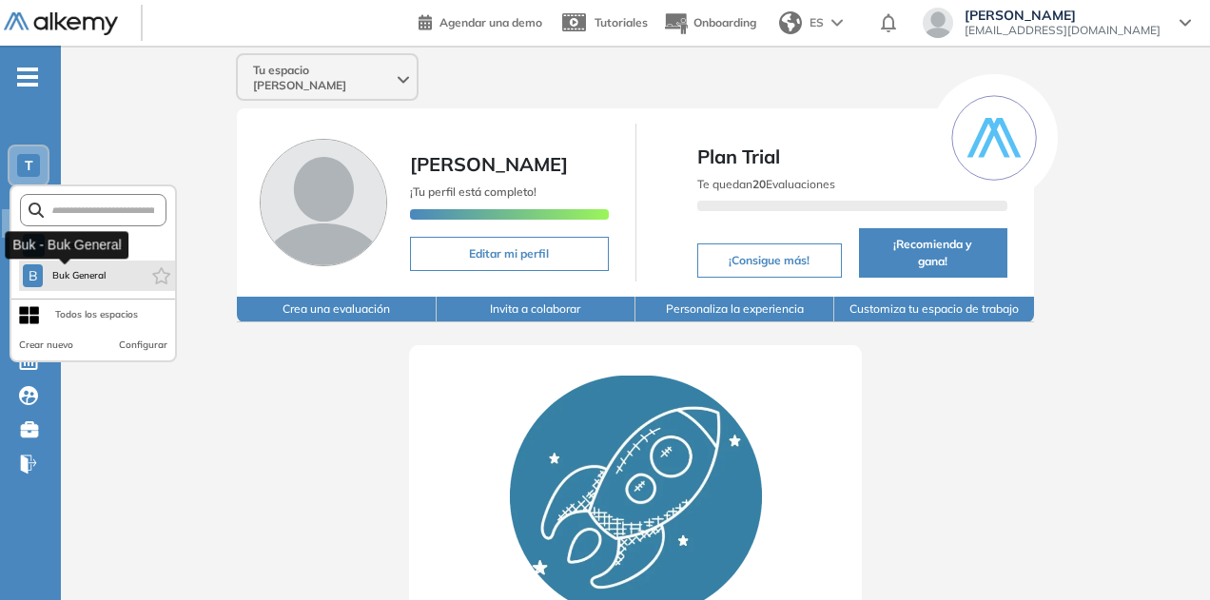 Image resolution: width=1210 pixels, height=600 pixels. Describe the element at coordinates (621, 22) in the screenshot. I see `span: Tutoriales` at that location.